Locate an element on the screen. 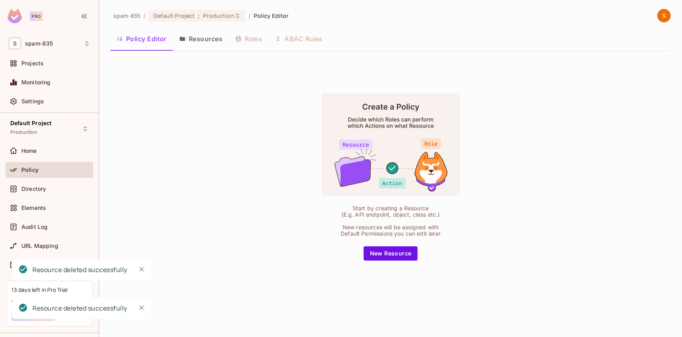 The width and height of the screenshot is (682, 337). img: spam mail is located at coordinates (664, 15).